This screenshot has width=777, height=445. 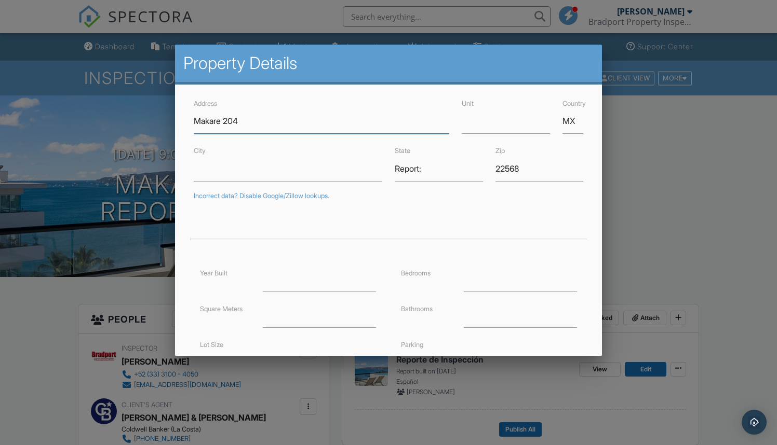 What do you see at coordinates (205, 103) in the screenshot?
I see `label: Address` at bounding box center [205, 103].